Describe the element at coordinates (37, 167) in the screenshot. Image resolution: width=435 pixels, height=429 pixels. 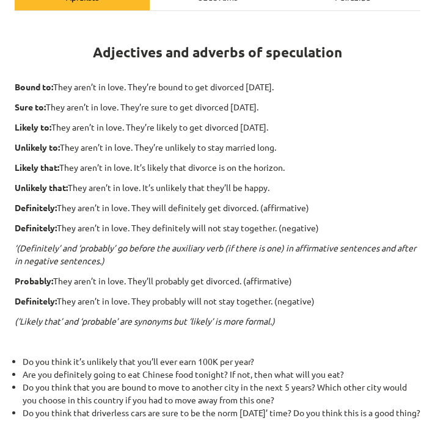
I see `strong: Likely that:` at that location.